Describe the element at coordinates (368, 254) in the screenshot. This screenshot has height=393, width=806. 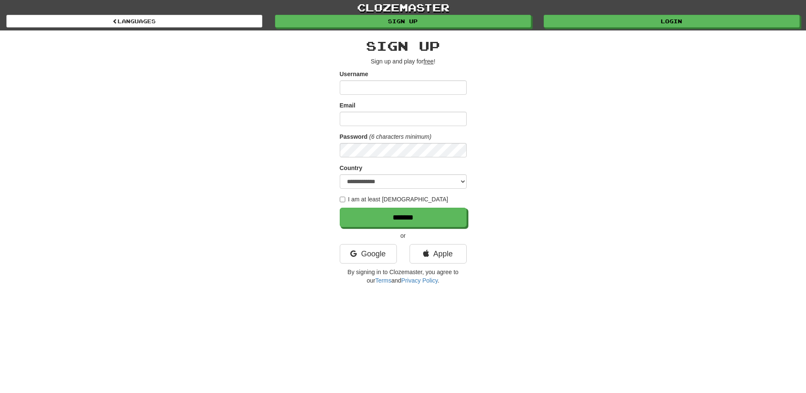
I see `a: Google` at that location.